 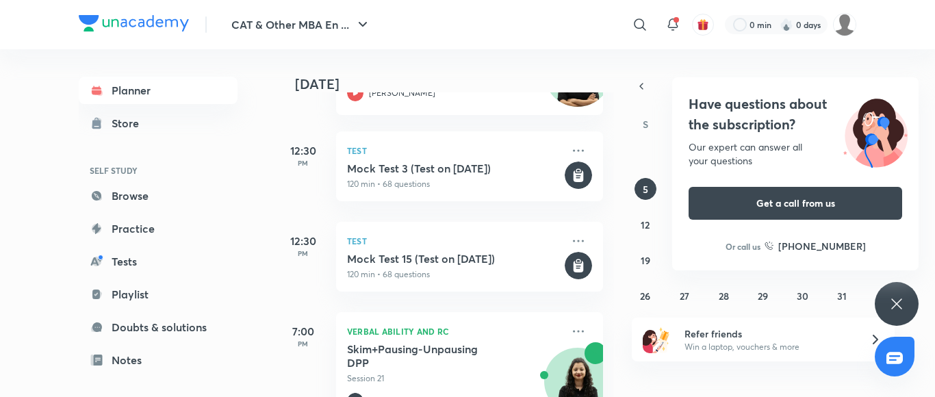 What do you see at coordinates (454, 168) in the screenshot?
I see `h5: Mock Test 3 (Test on 05.10.2025)` at bounding box center [454, 168].